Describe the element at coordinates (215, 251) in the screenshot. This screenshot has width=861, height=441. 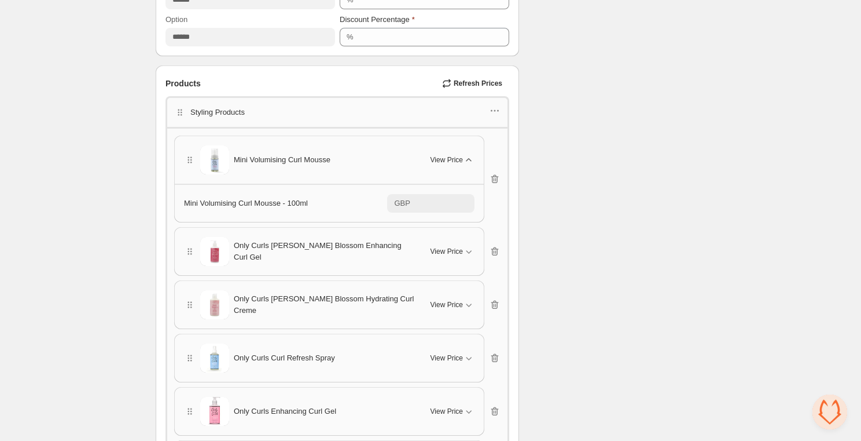
I see `img: Only Curls Berry Blossom Enhancing Curl Gel` at that location.